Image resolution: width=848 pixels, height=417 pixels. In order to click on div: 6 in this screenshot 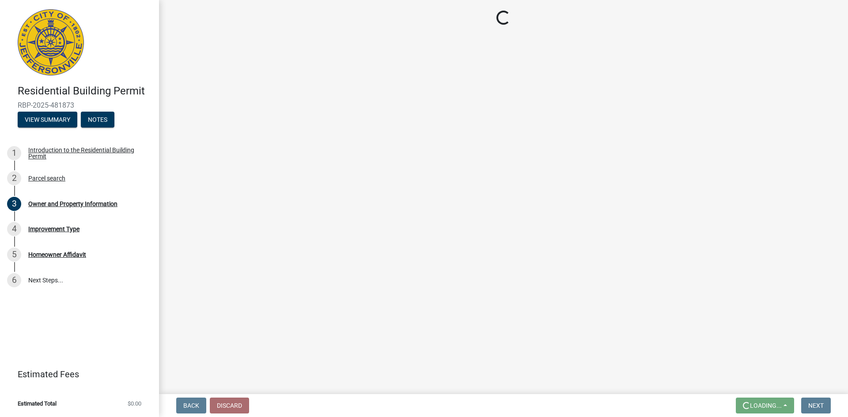, I will do `click(14, 280)`.